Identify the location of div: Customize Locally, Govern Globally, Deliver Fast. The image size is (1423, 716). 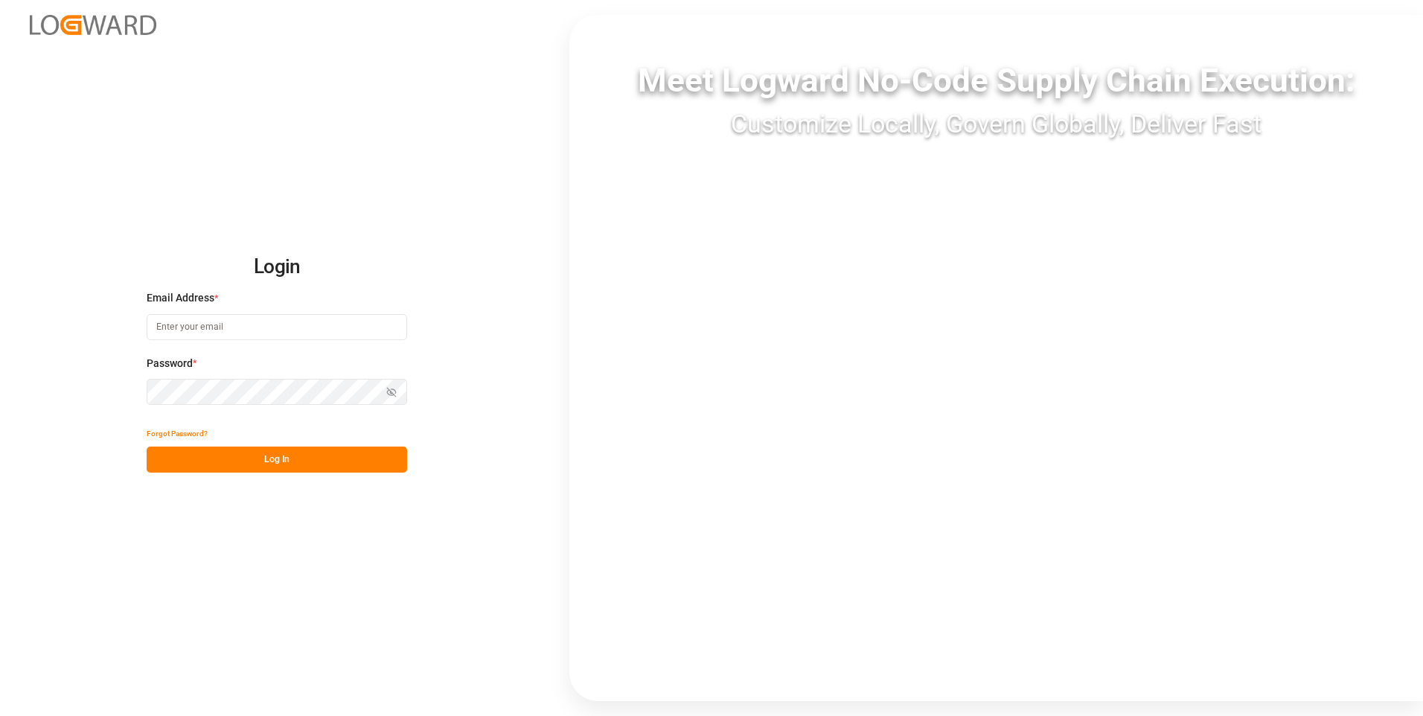
(996, 124).